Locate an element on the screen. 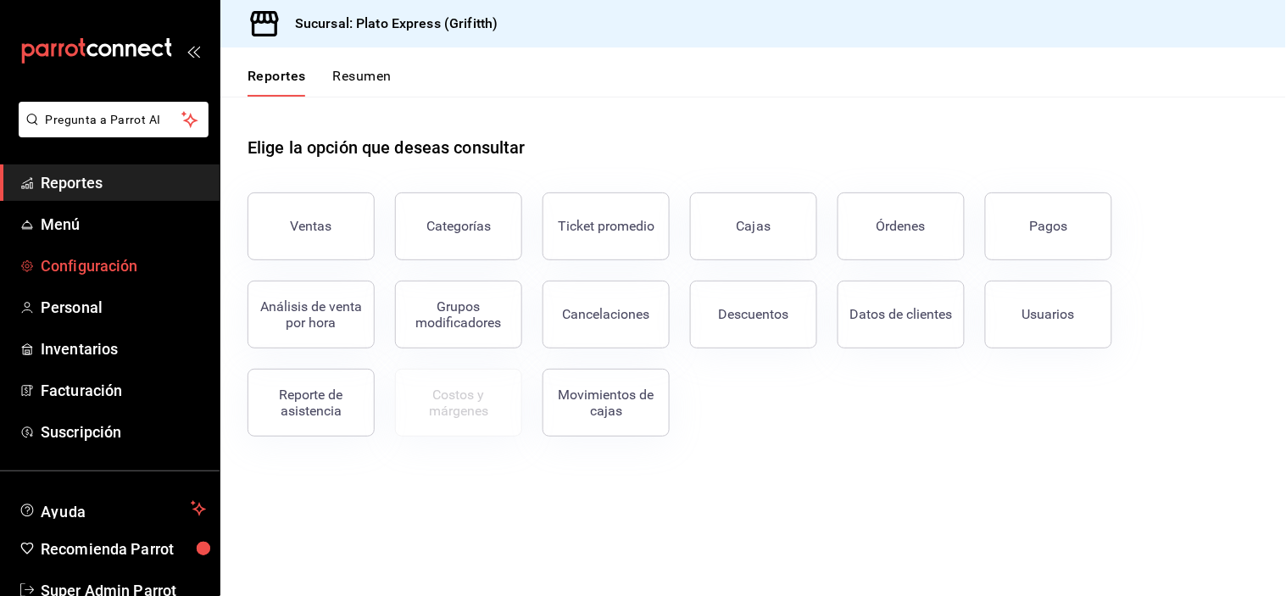 The height and width of the screenshot is (596, 1286). span: Suscripción is located at coordinates (123, 432).